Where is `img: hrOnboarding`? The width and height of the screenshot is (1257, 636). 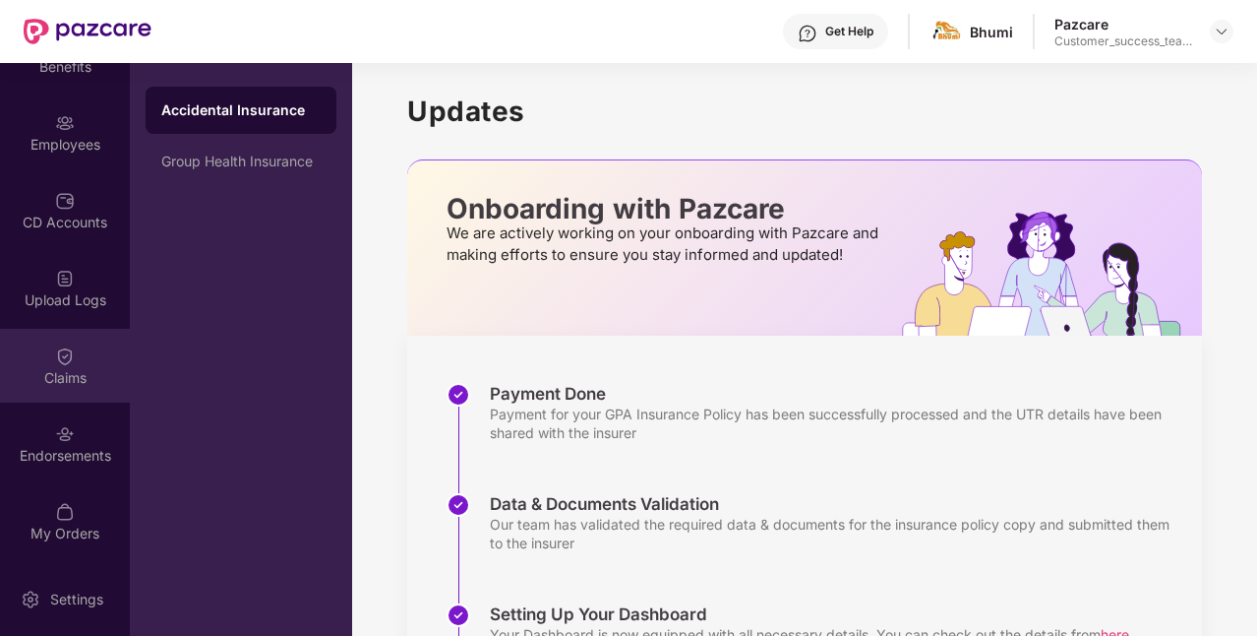
img: hrOnboarding is located at coordinates (1052, 274).